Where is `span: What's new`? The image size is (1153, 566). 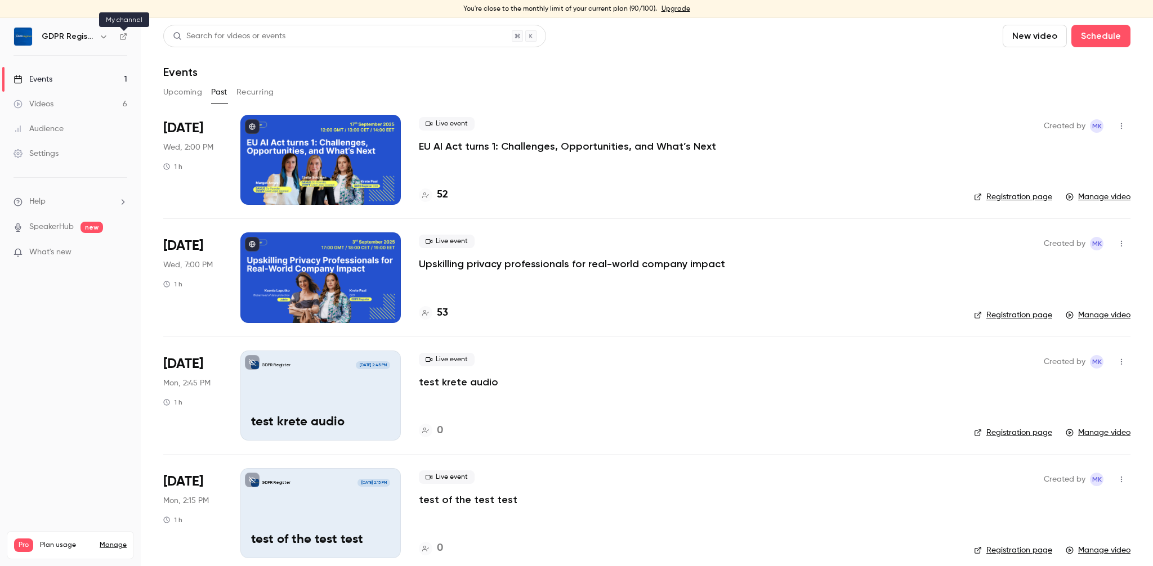 span: What's new is located at coordinates (50, 252).